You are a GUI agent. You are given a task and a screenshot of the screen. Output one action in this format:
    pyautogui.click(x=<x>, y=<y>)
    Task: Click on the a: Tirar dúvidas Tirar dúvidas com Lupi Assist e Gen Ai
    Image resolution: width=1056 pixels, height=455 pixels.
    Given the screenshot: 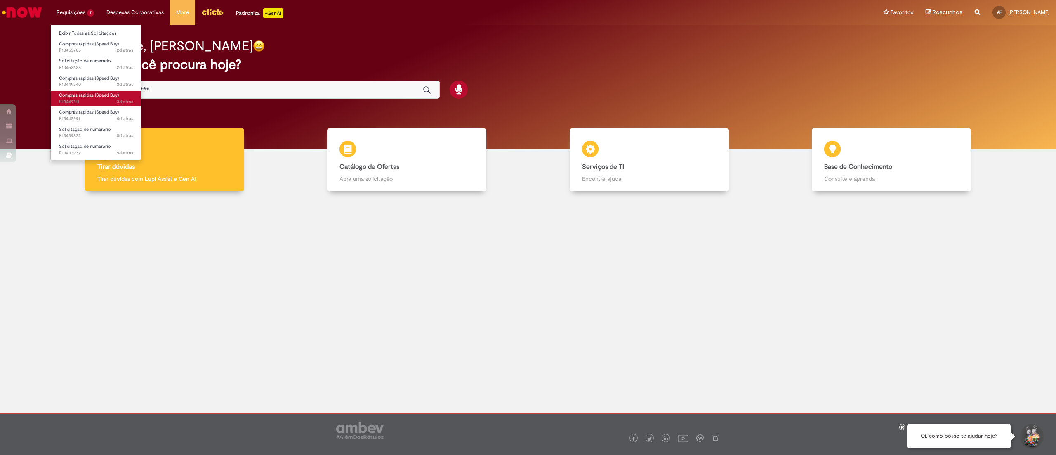 What is the action you would take?
    pyautogui.click(x=165, y=160)
    